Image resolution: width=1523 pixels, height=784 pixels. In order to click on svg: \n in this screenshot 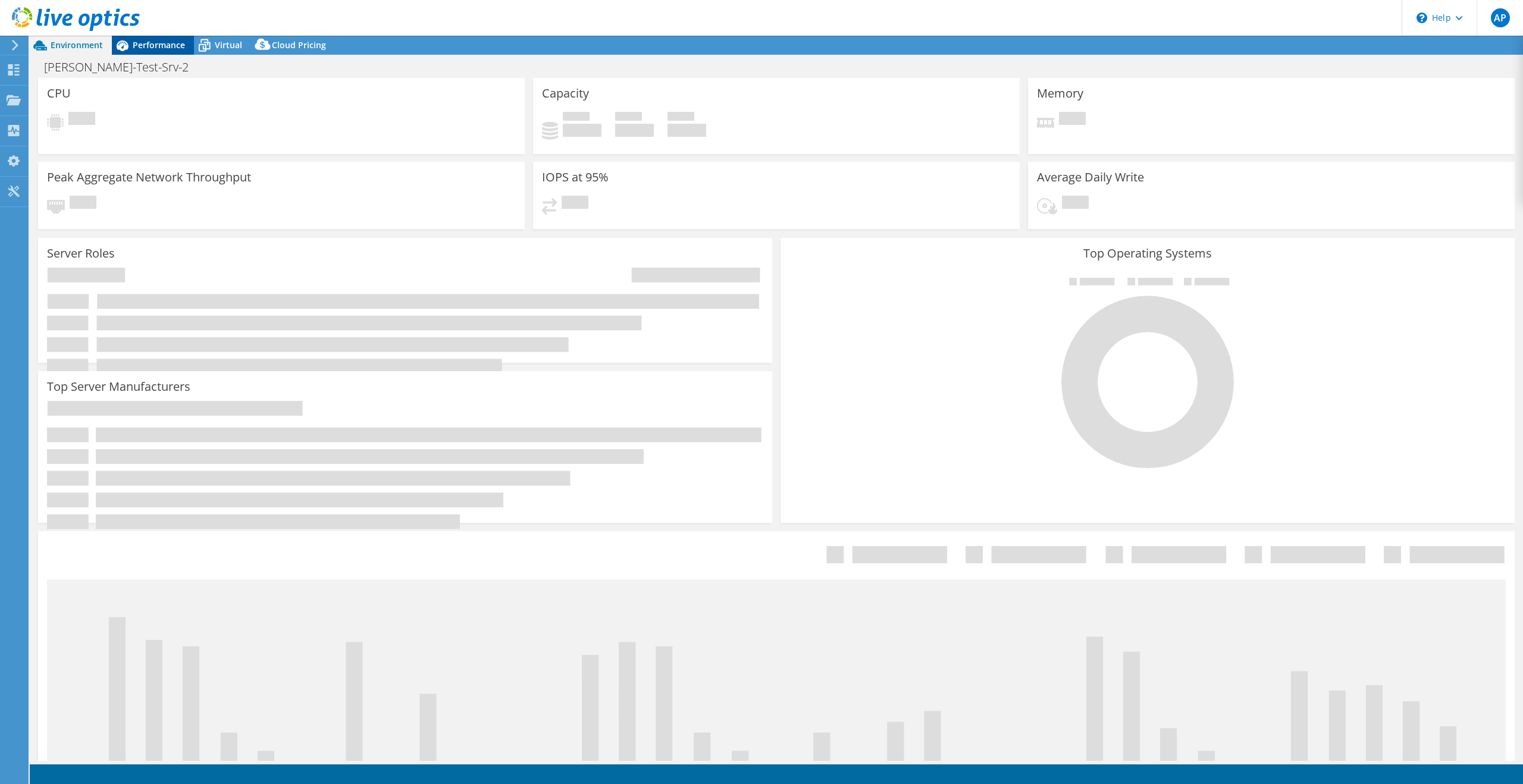, I will do `click(1423, 18)`.